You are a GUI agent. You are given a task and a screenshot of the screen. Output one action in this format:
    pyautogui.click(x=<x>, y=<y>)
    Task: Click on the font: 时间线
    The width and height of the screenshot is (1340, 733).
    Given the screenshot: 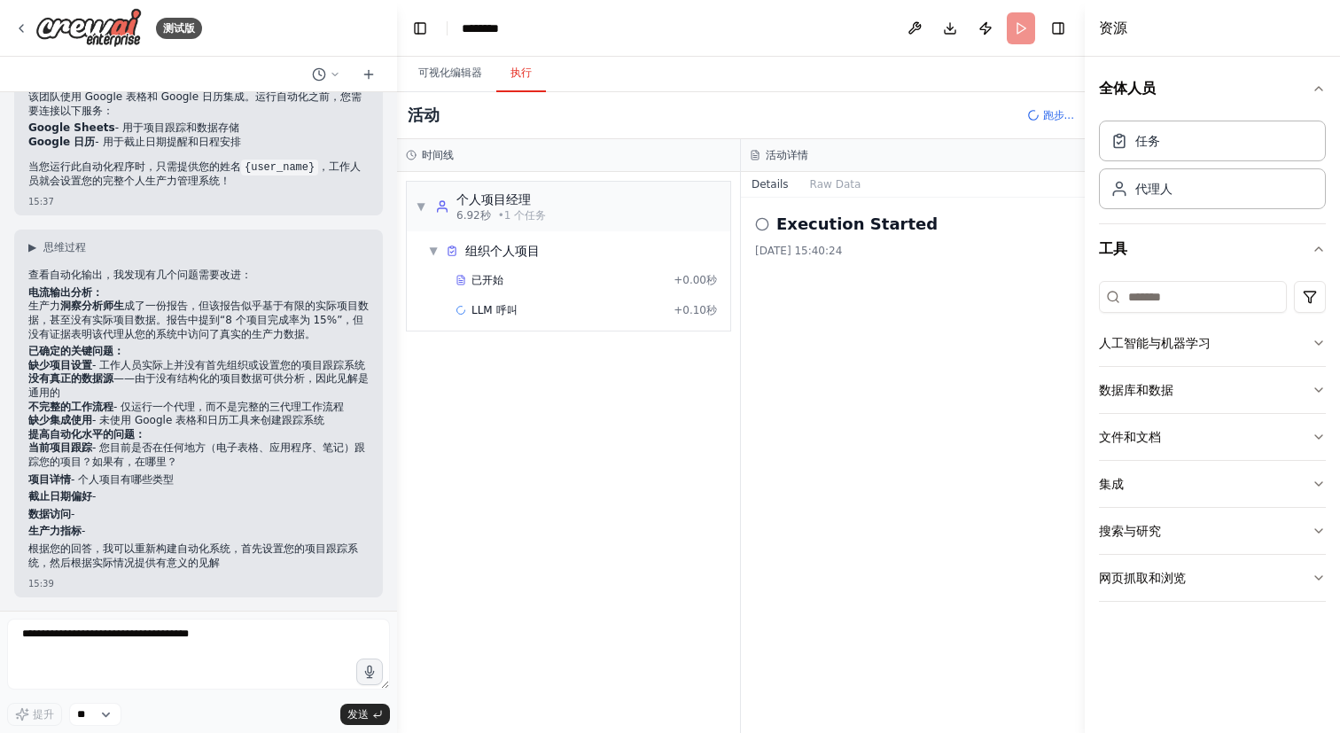 What is the action you would take?
    pyautogui.click(x=438, y=155)
    